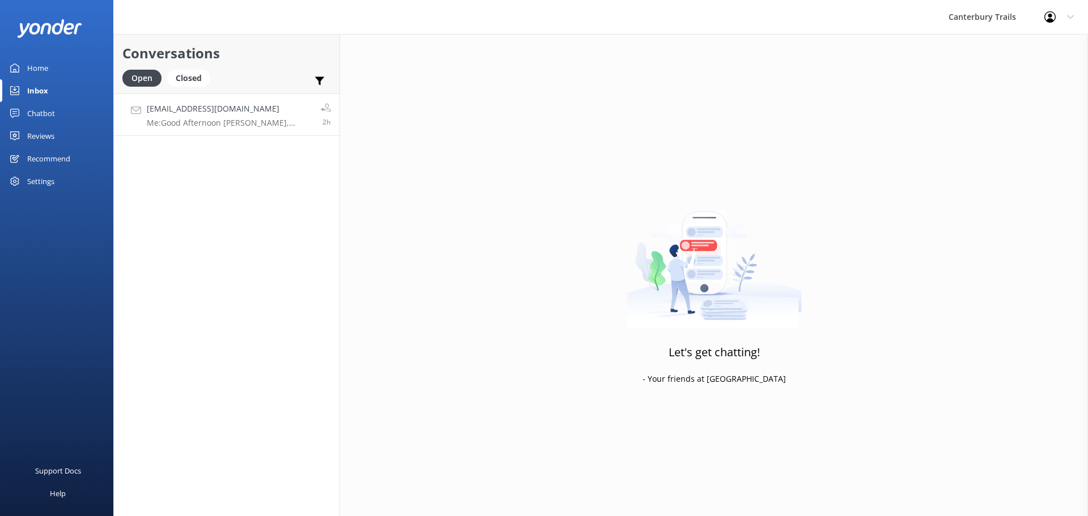  I want to click on a: Closed, so click(192, 78).